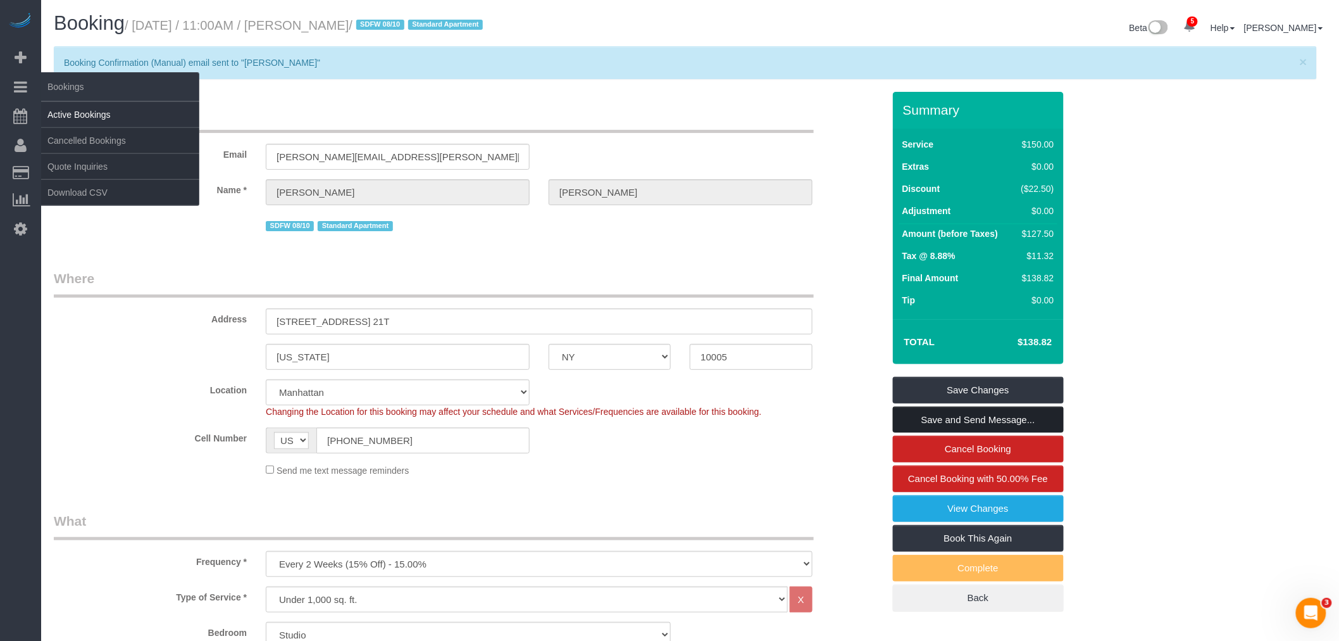 This screenshot has width=1339, height=641. What do you see at coordinates (120, 115) in the screenshot?
I see `a: Active Bookings` at bounding box center [120, 115].